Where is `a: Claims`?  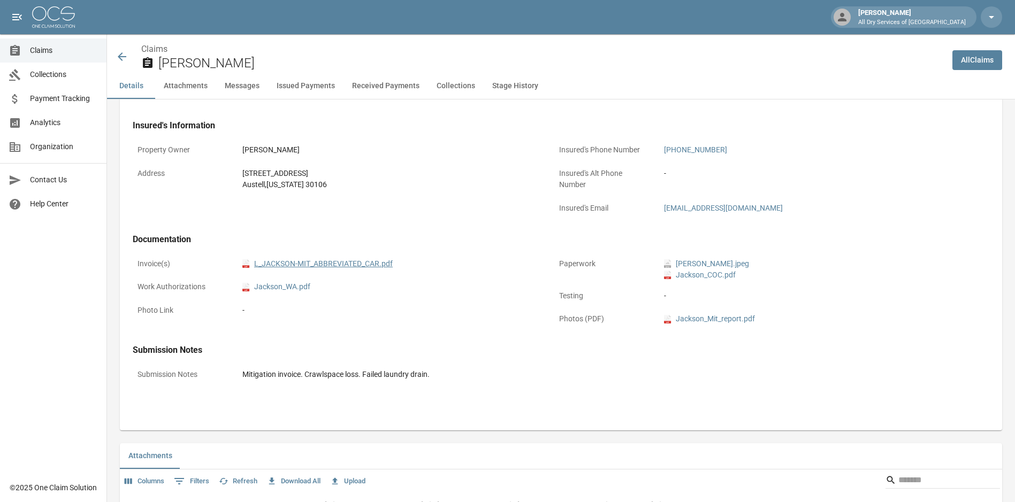
a: Claims is located at coordinates (154, 49).